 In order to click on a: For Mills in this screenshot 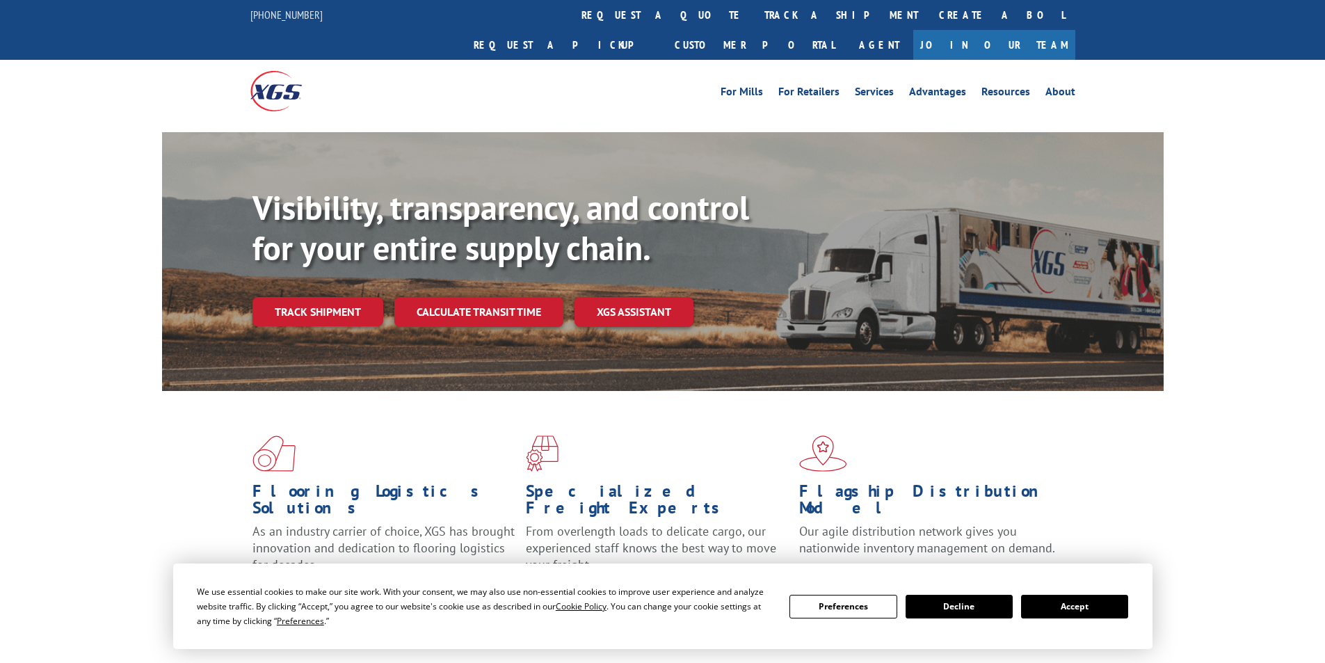, I will do `click(742, 94)`.